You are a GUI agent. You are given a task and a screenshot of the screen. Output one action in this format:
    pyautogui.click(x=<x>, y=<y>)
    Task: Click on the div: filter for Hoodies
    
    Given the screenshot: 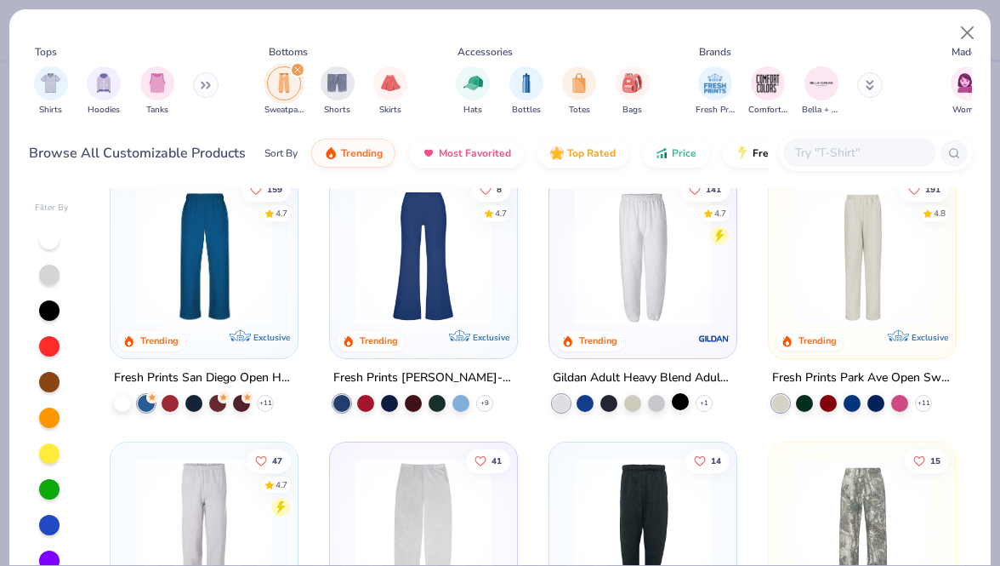 What is the action you would take?
    pyautogui.click(x=104, y=91)
    